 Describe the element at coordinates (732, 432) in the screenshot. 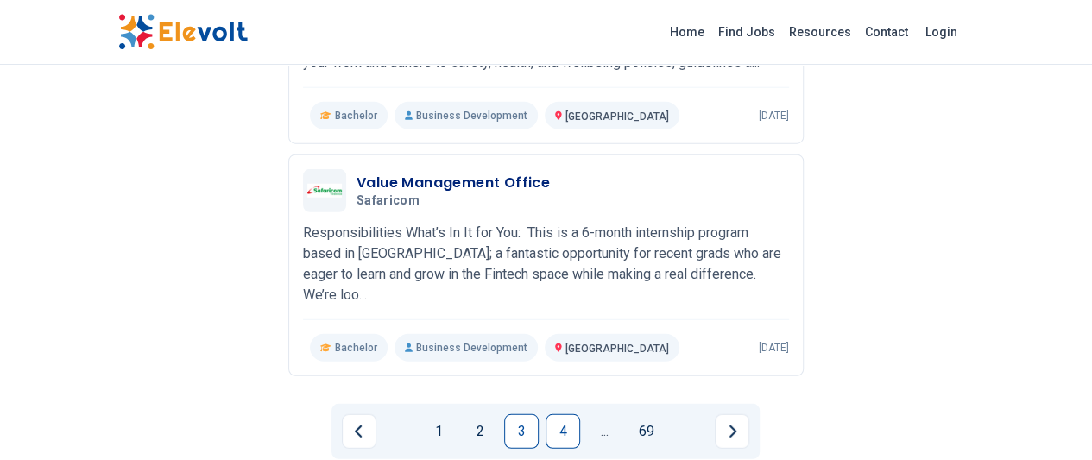

I see `a: Next page` at that location.